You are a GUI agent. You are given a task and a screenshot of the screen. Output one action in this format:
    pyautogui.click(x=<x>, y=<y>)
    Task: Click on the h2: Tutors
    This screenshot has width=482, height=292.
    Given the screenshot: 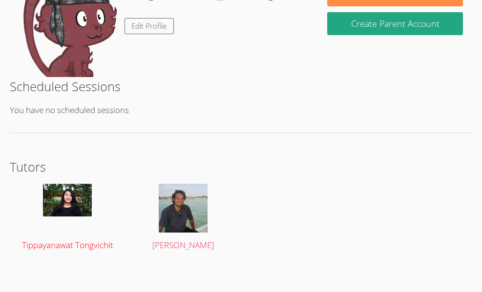 What is the action you would take?
    pyautogui.click(x=241, y=167)
    